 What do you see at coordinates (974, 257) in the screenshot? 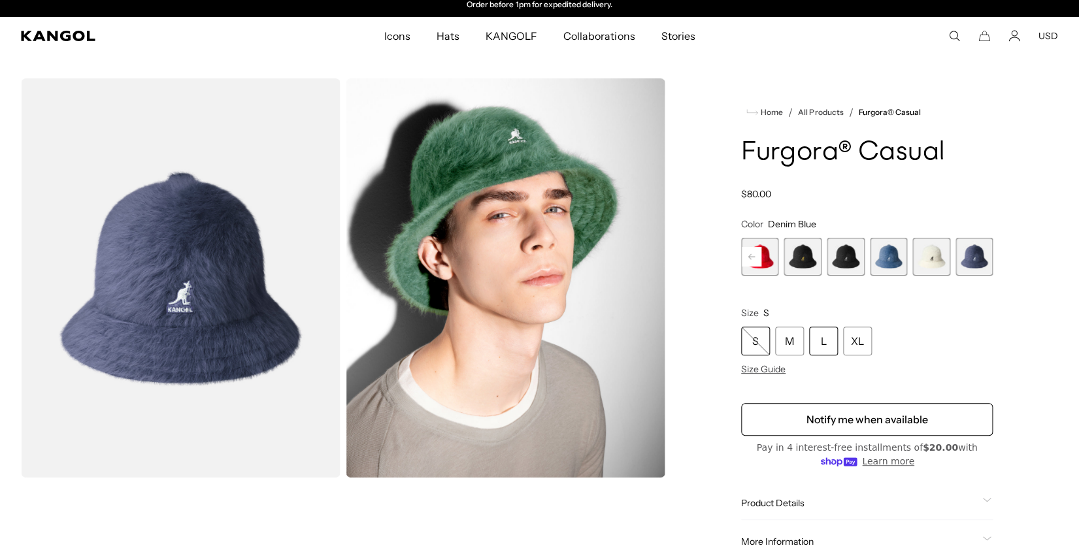
I see `label: Navy` at bounding box center [974, 257].